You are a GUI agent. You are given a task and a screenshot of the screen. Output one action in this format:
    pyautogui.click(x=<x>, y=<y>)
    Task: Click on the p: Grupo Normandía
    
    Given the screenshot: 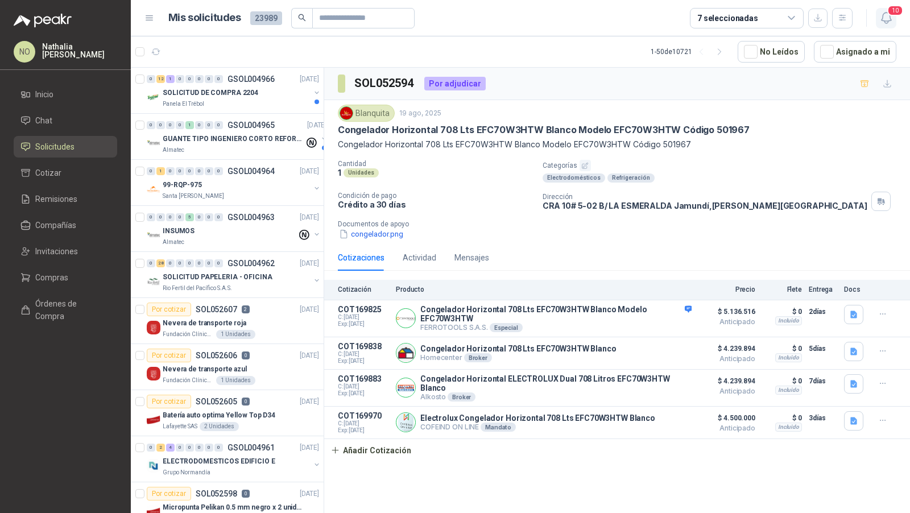 What is the action you would take?
    pyautogui.click(x=186, y=472)
    